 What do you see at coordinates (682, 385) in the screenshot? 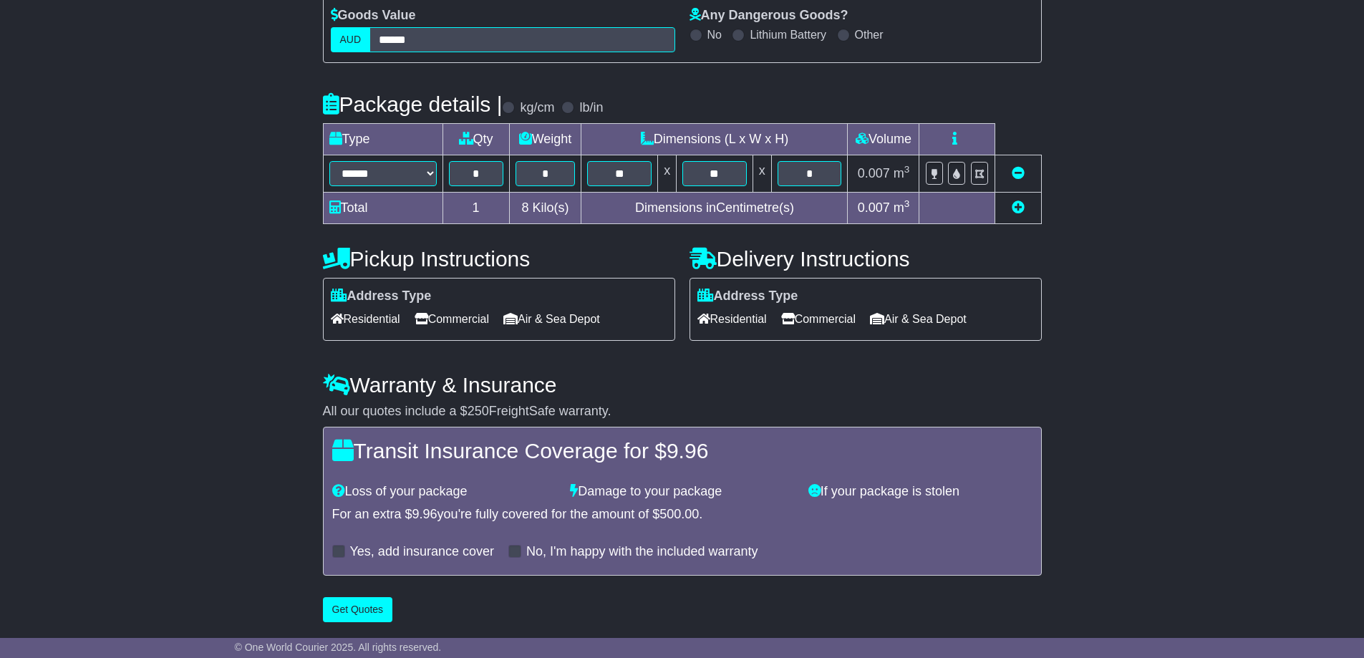
I see `h4: Warranty & Insurance` at bounding box center [682, 385].